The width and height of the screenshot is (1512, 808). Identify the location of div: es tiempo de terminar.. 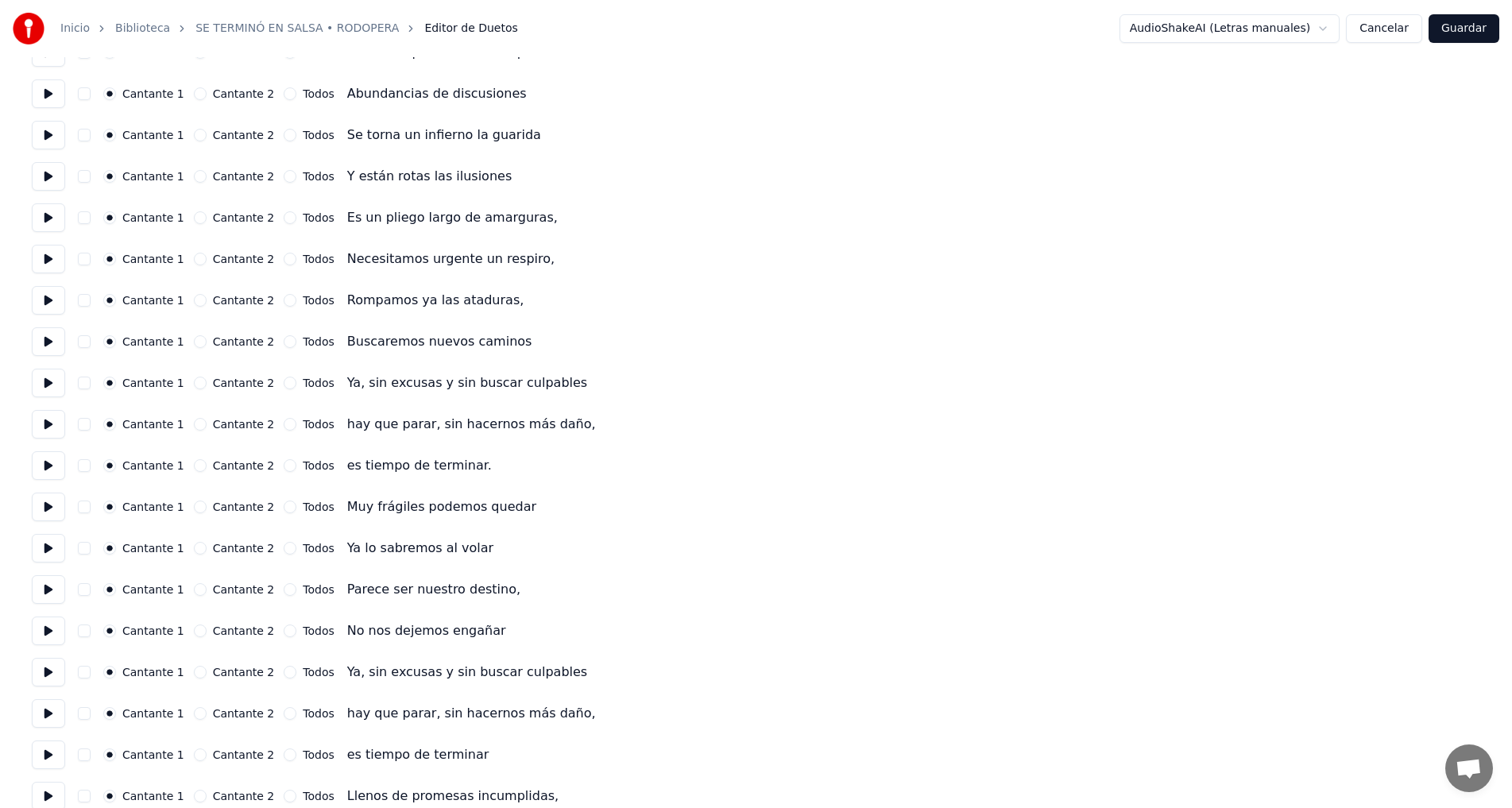
(420, 465).